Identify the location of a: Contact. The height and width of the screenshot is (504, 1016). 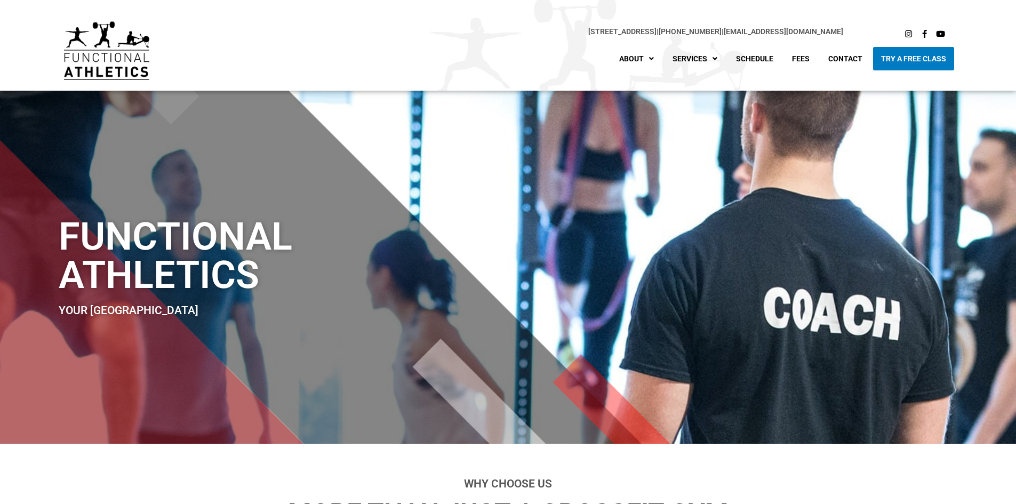
(845, 59).